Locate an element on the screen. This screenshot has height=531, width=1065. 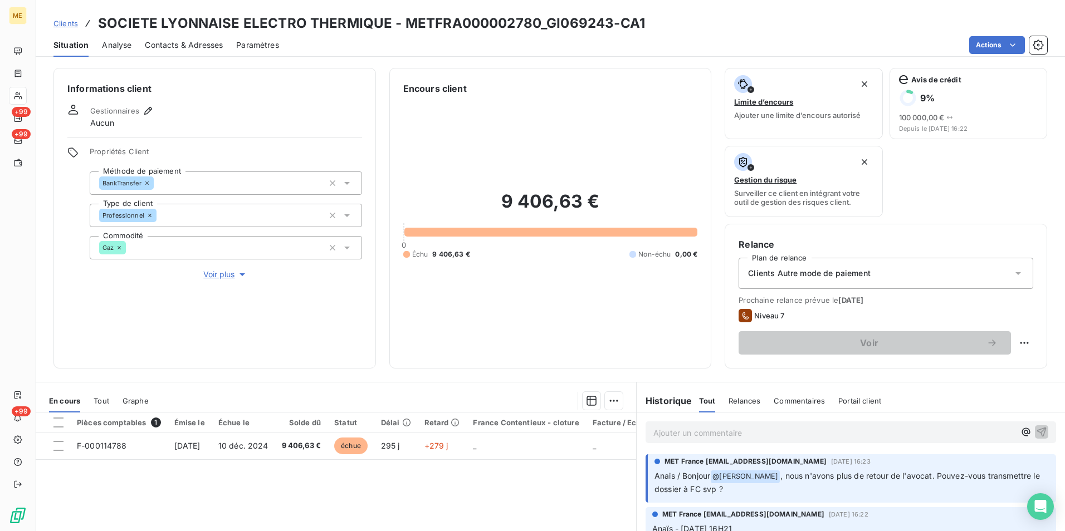
span: Portail client is located at coordinates (859, 401).